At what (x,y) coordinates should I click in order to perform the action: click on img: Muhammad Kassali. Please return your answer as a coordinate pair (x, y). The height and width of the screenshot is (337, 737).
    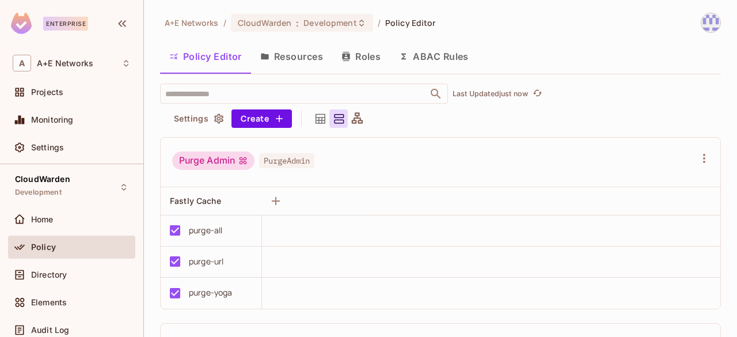
    Looking at the image, I should click on (711, 22).